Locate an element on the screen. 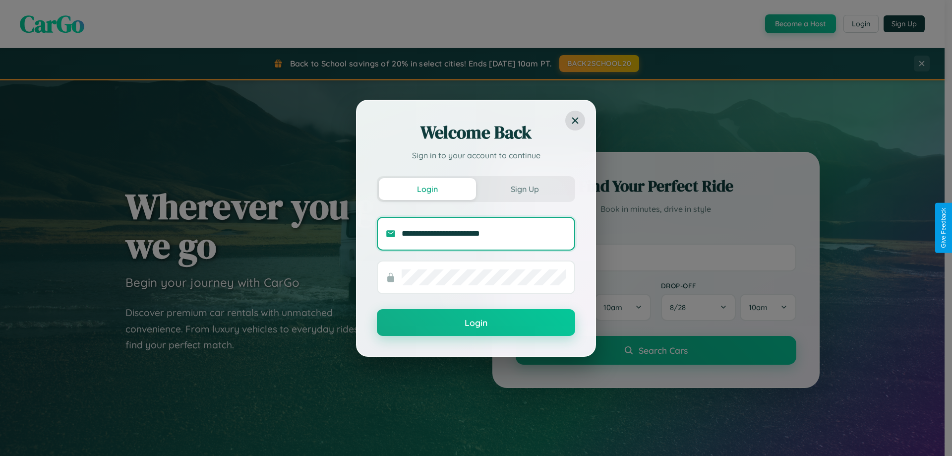 This screenshot has height=456, width=952. p: Sign in to your account to continue is located at coordinates (476, 155).